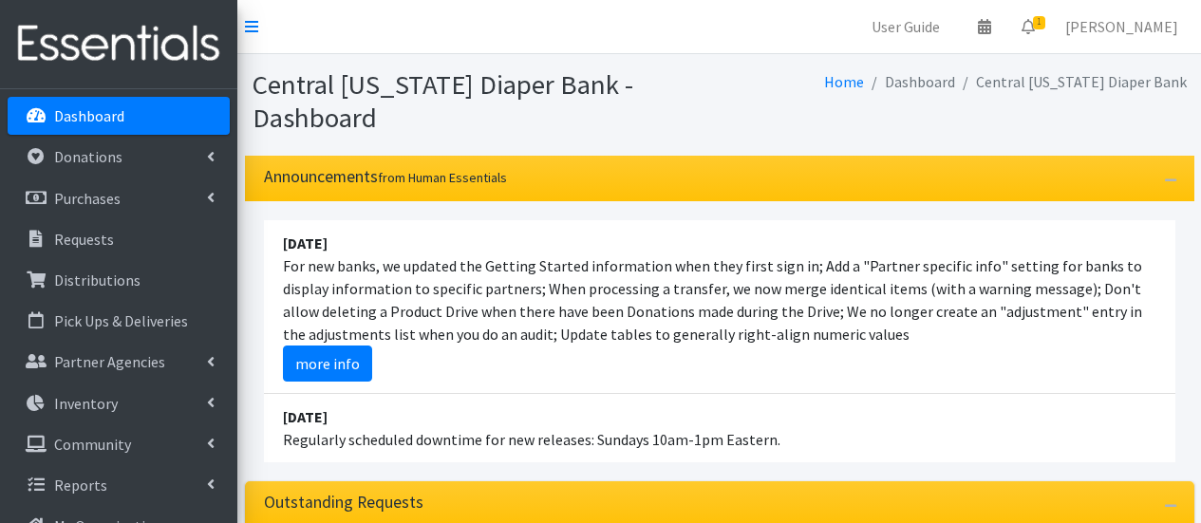 This screenshot has height=523, width=1201. Describe the element at coordinates (119, 280) in the screenshot. I see `a: Distributions` at that location.